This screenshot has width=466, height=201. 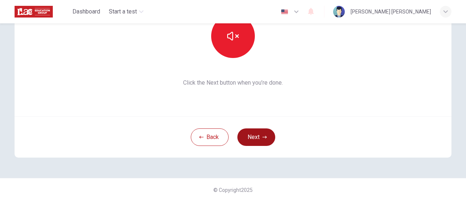 What do you see at coordinates (257, 137) in the screenshot?
I see `button: Next` at bounding box center [257, 137].